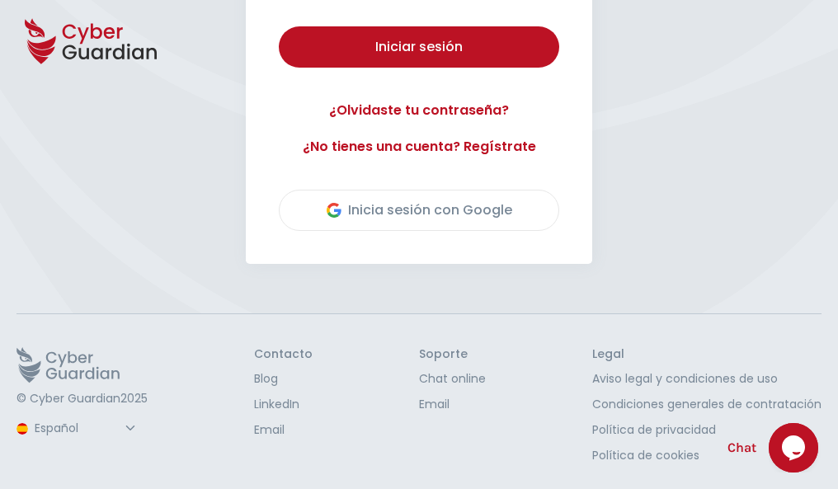 The width and height of the screenshot is (838, 489). Describe the element at coordinates (283, 379) in the screenshot. I see `a: Blog` at that location.